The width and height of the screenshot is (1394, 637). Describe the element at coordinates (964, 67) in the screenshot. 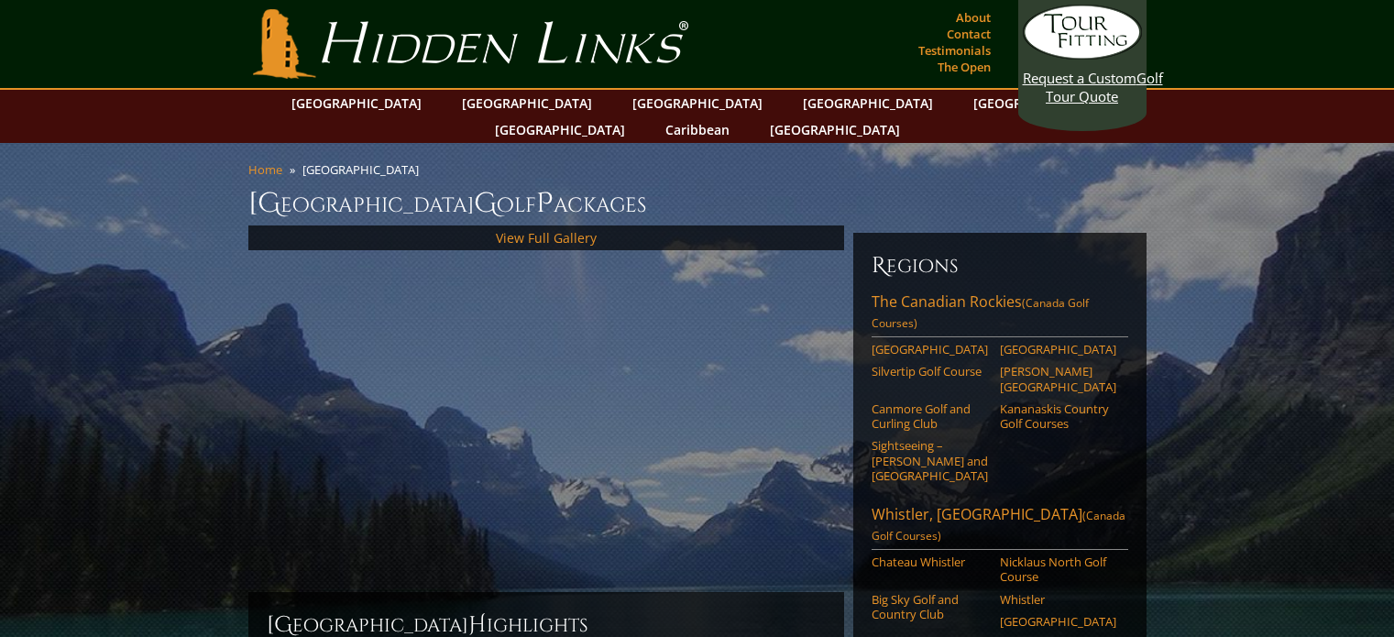

I see `a: The Open` at that location.